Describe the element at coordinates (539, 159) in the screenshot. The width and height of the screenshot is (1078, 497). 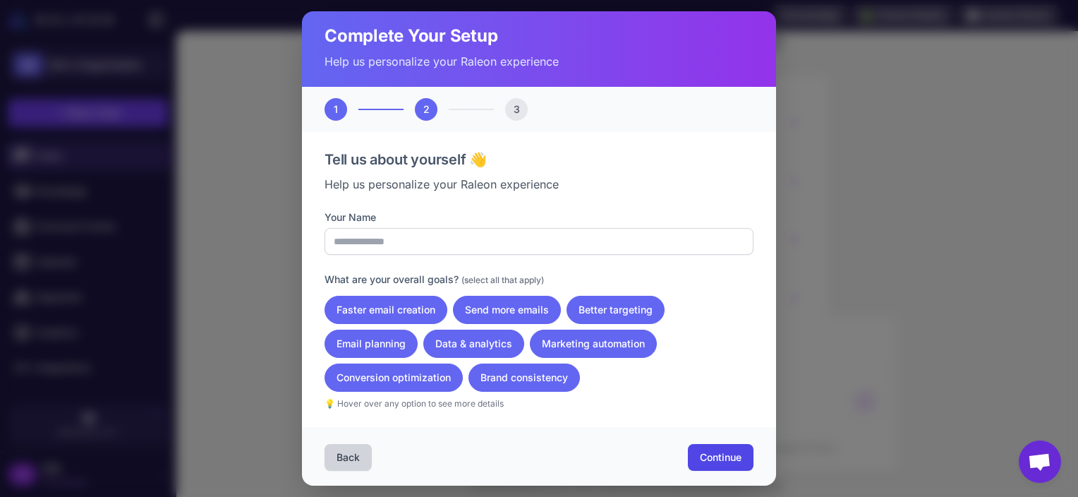
I see `h3: Tell us about yourself 👋` at that location.